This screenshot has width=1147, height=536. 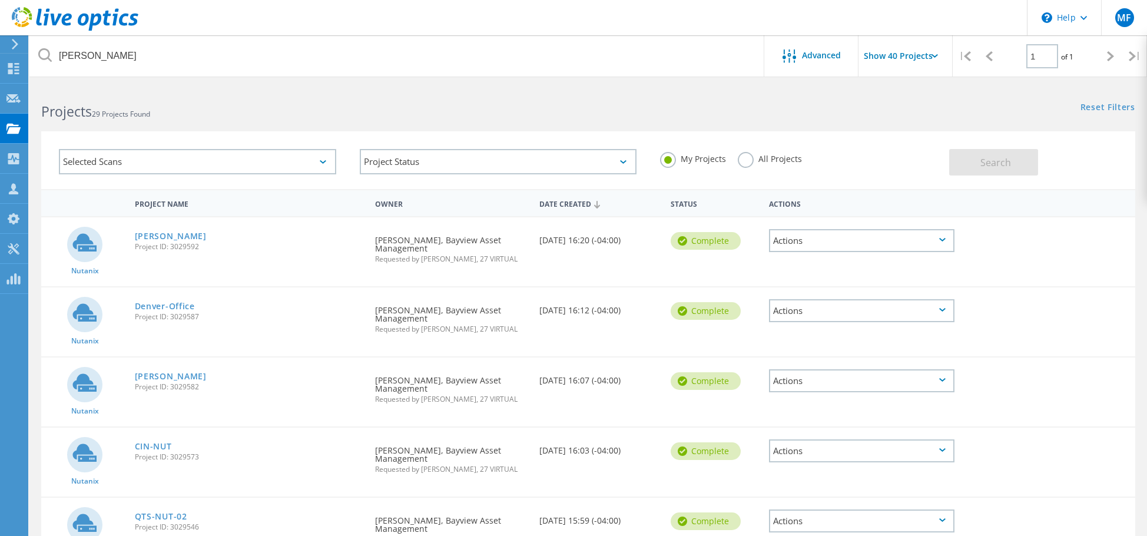 What do you see at coordinates (993, 162) in the screenshot?
I see `button: Search` at bounding box center [993, 162].